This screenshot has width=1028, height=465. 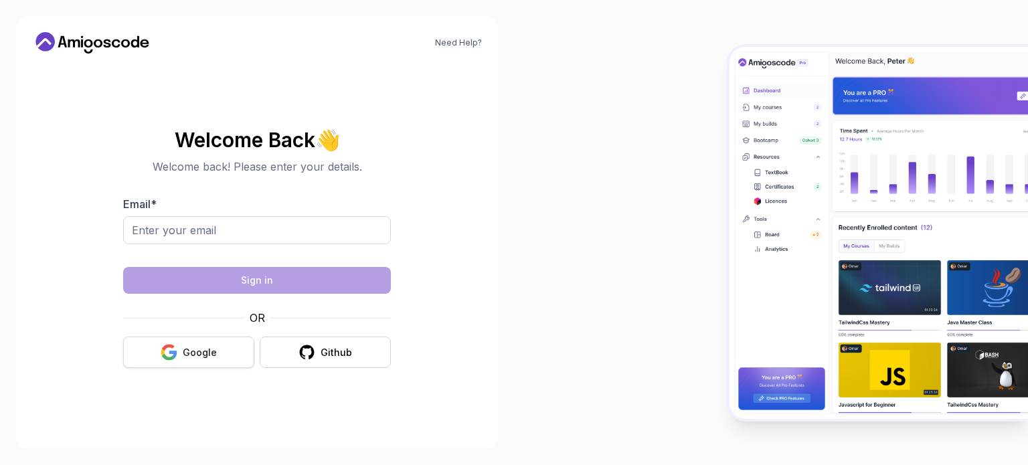 What do you see at coordinates (200, 353) in the screenshot?
I see `div: Google` at bounding box center [200, 353].